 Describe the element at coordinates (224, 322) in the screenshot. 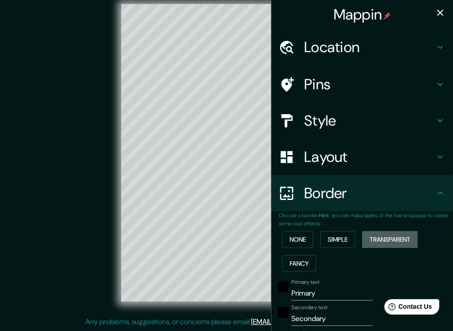

I see `p: Any problems, suggestions, or concerns please email .` at that location.